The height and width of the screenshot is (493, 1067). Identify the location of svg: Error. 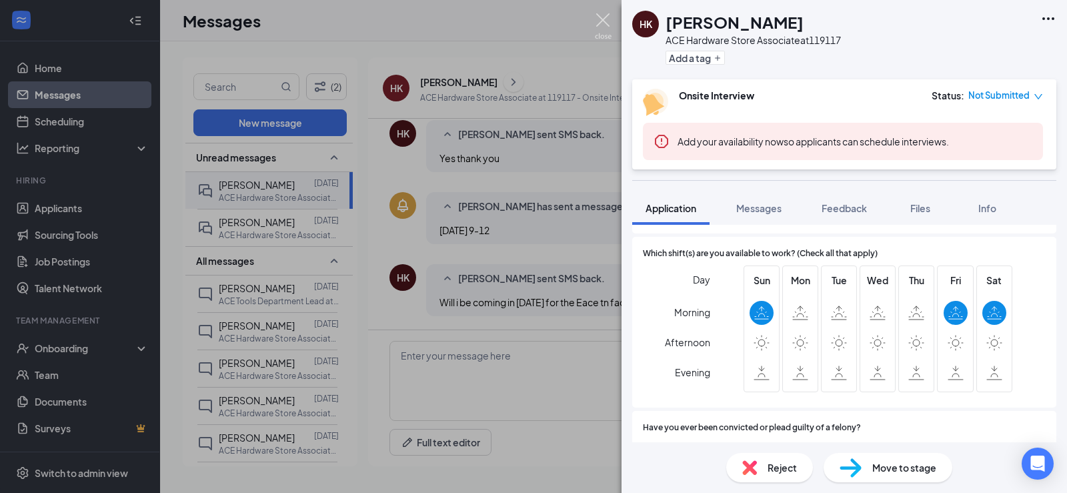
(662, 141).